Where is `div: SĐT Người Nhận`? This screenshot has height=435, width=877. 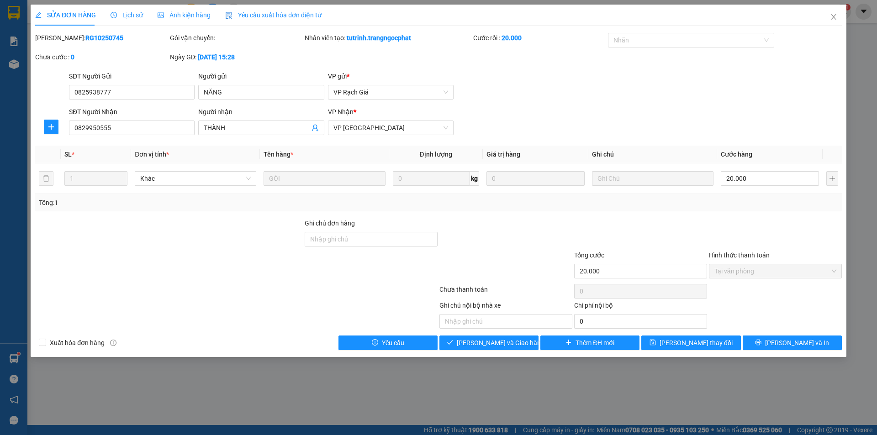
div: SĐT Người Nhận is located at coordinates (132, 112).